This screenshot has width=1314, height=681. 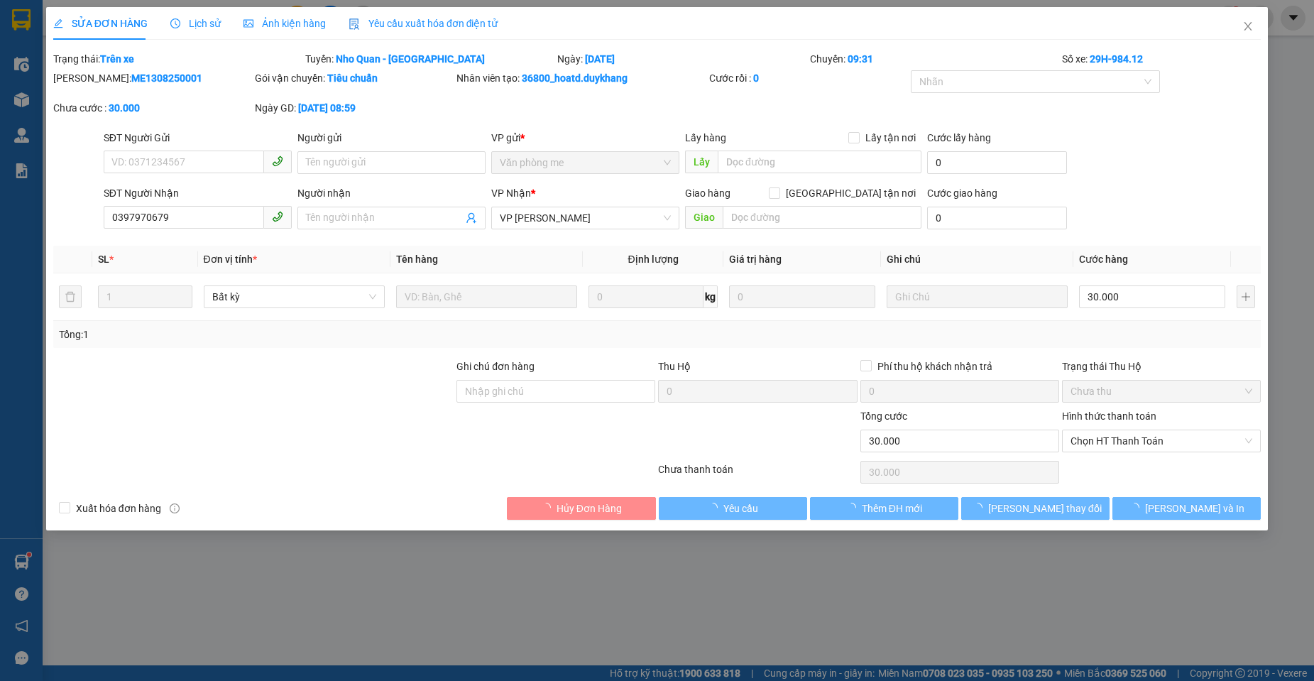 I want to click on span: close, so click(x=1248, y=26).